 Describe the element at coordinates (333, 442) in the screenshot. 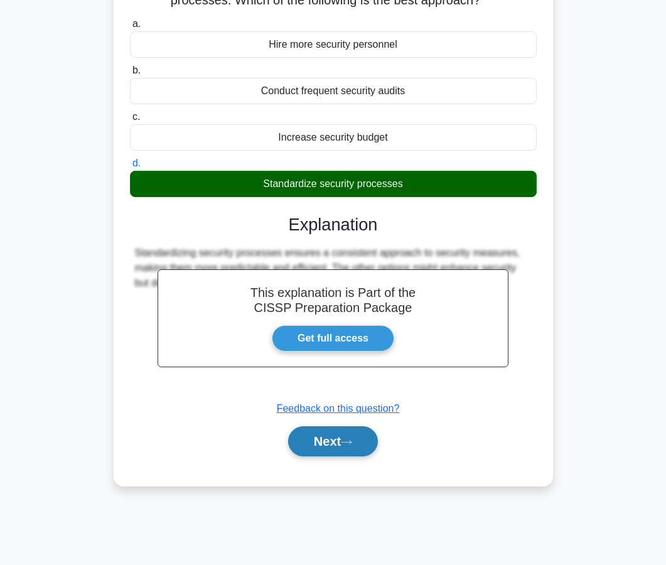

I see `button: Next` at that location.